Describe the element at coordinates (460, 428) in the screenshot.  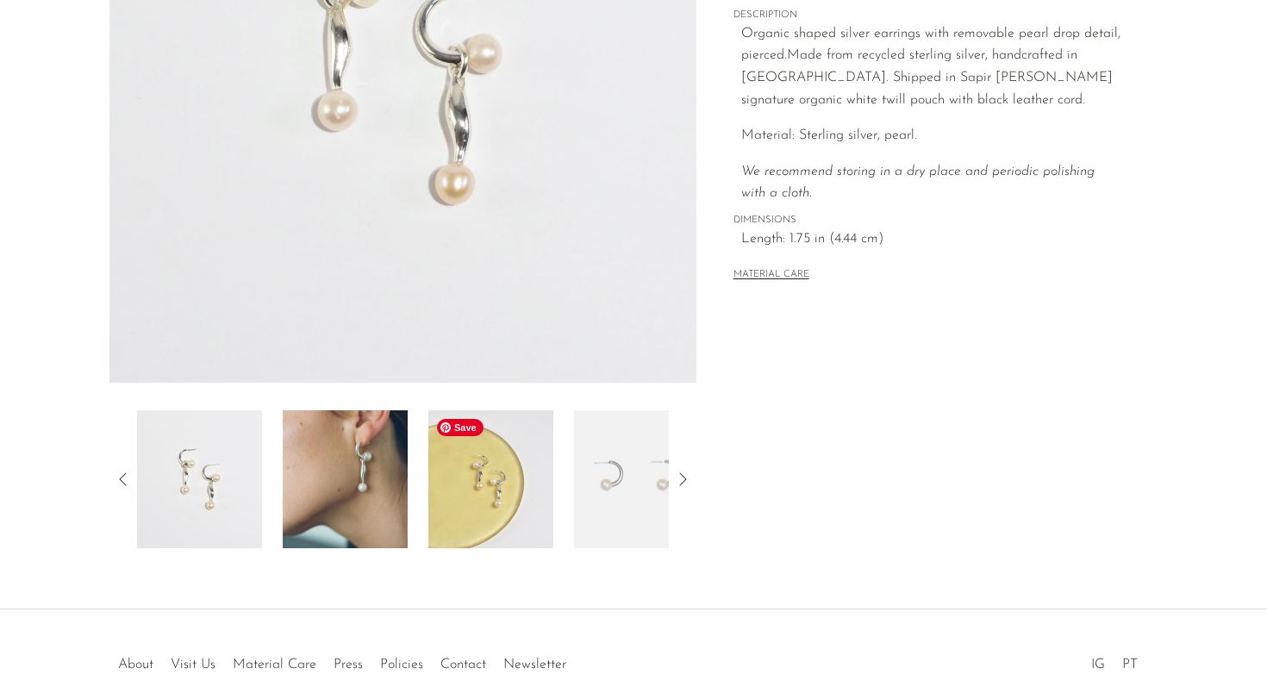
I see `span: Save` at that location.